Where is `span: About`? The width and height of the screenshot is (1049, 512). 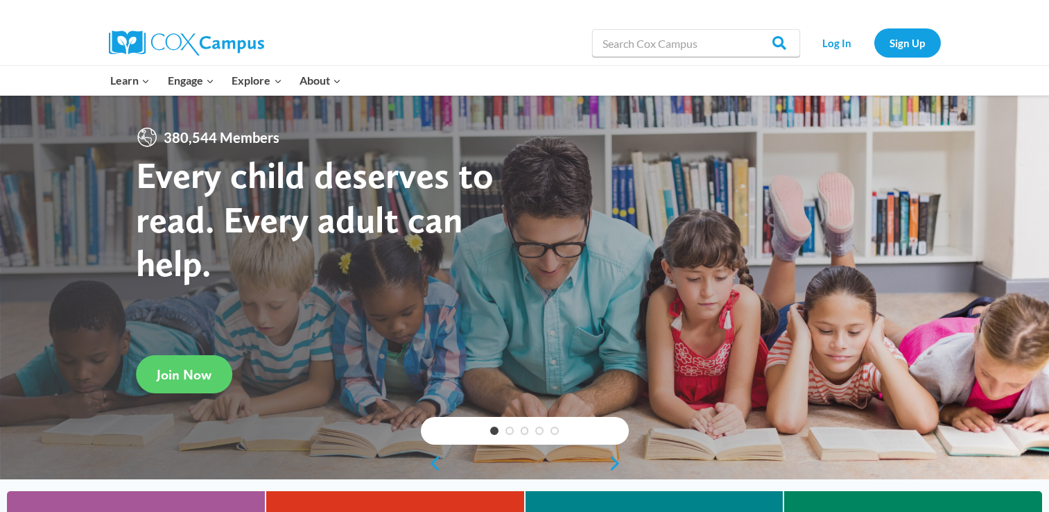 span: About is located at coordinates (320, 80).